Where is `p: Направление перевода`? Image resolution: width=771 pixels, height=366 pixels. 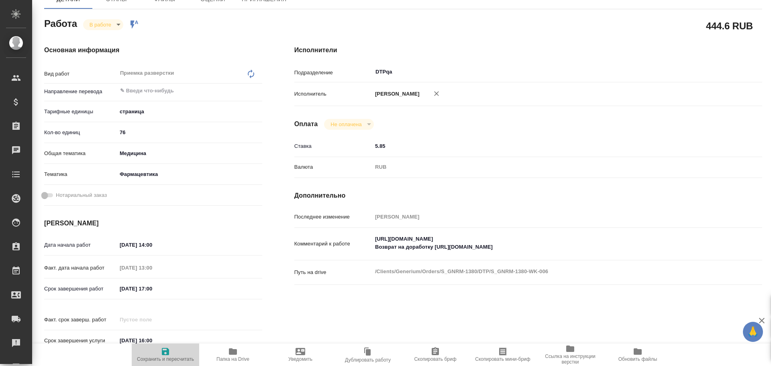 p: Направление перевода is located at coordinates (80, 92).